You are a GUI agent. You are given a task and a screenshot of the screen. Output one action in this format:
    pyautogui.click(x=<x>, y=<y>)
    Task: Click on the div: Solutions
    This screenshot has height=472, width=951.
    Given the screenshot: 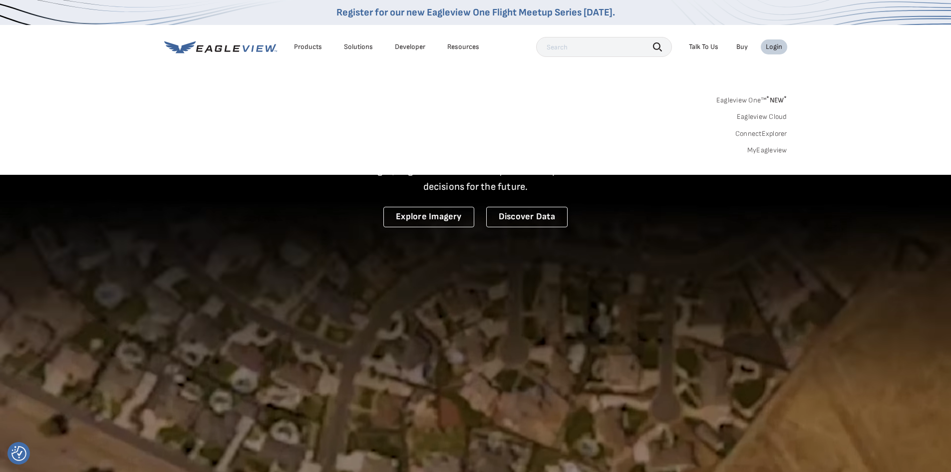 What is the action you would take?
    pyautogui.click(x=359, y=47)
    